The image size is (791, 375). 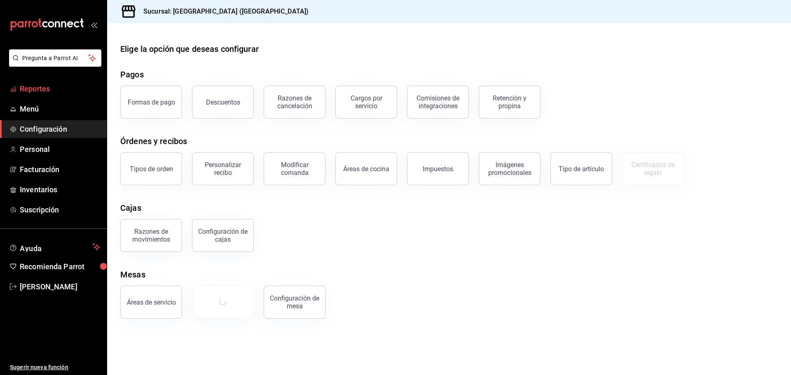 What do you see at coordinates (133, 275) in the screenshot?
I see `div: Mesas` at bounding box center [133, 275].